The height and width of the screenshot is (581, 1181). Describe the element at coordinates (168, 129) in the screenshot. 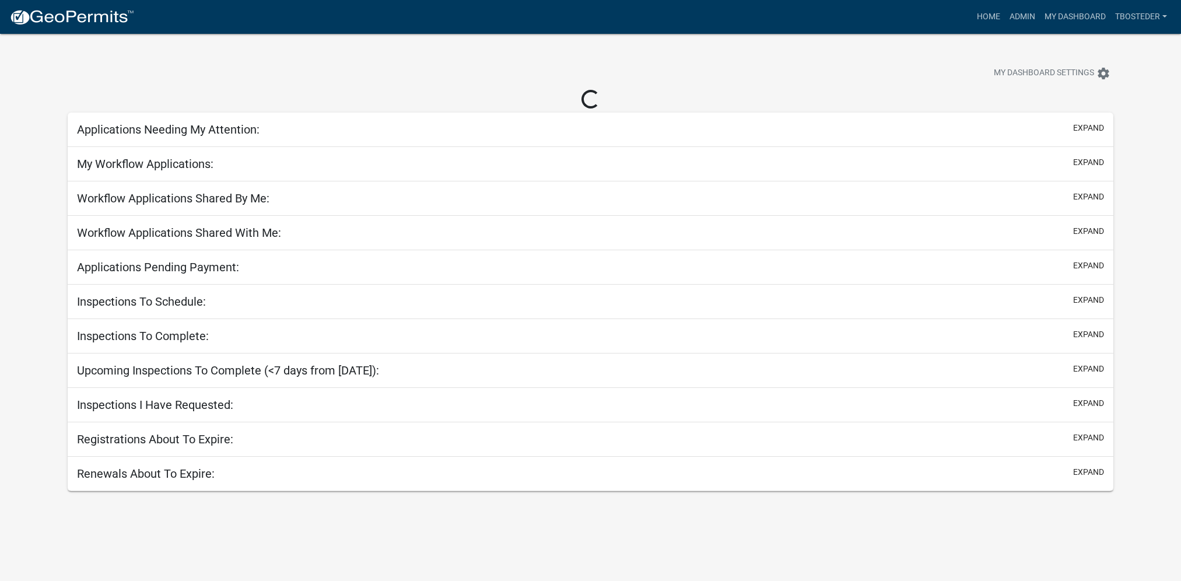

I see `h5: Applications Needing My Attention:` at that location.